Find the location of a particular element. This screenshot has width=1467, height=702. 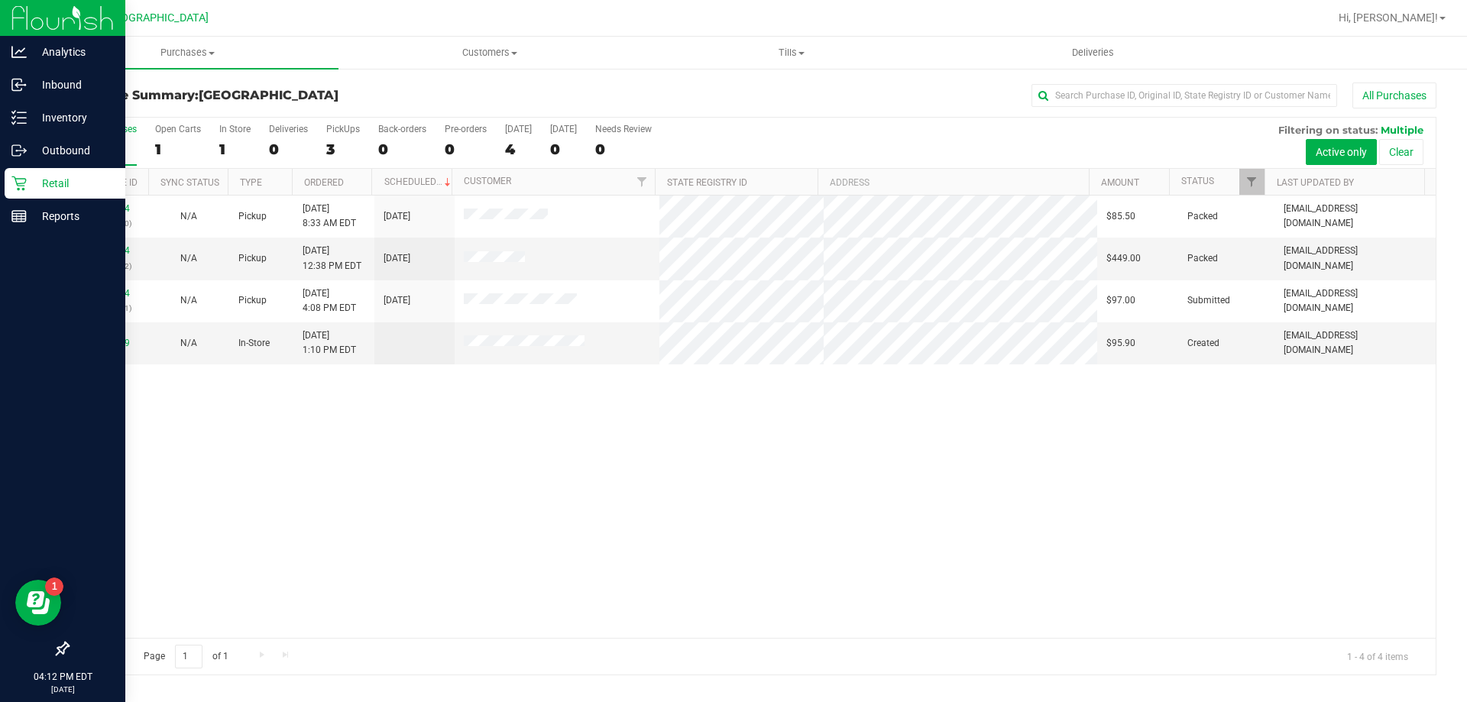

p: Inbound is located at coordinates (73, 85).